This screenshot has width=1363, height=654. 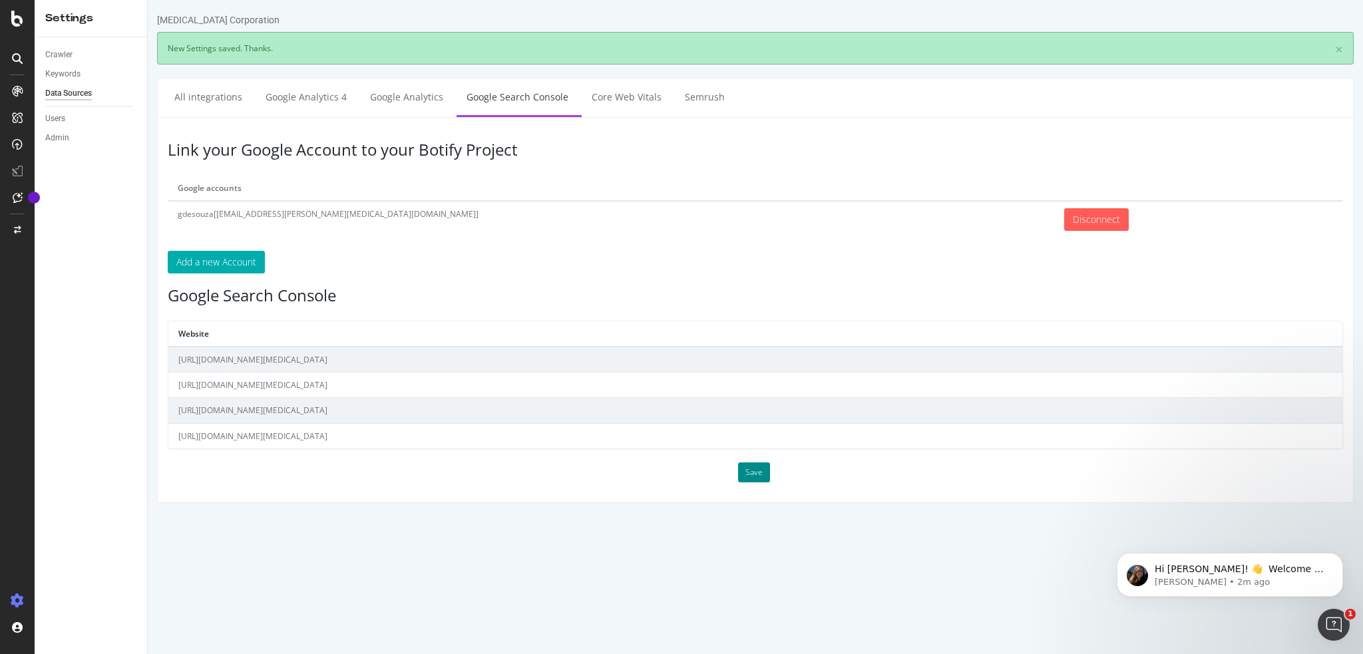 I want to click on a: Semrush, so click(x=557, y=97).